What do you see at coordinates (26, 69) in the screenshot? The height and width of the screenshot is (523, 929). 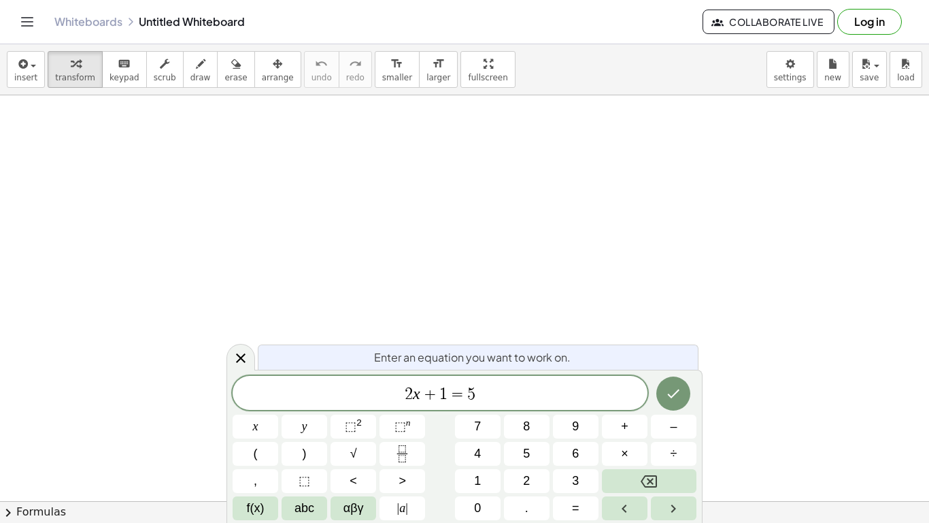 I see `button: insert` at bounding box center [26, 69].